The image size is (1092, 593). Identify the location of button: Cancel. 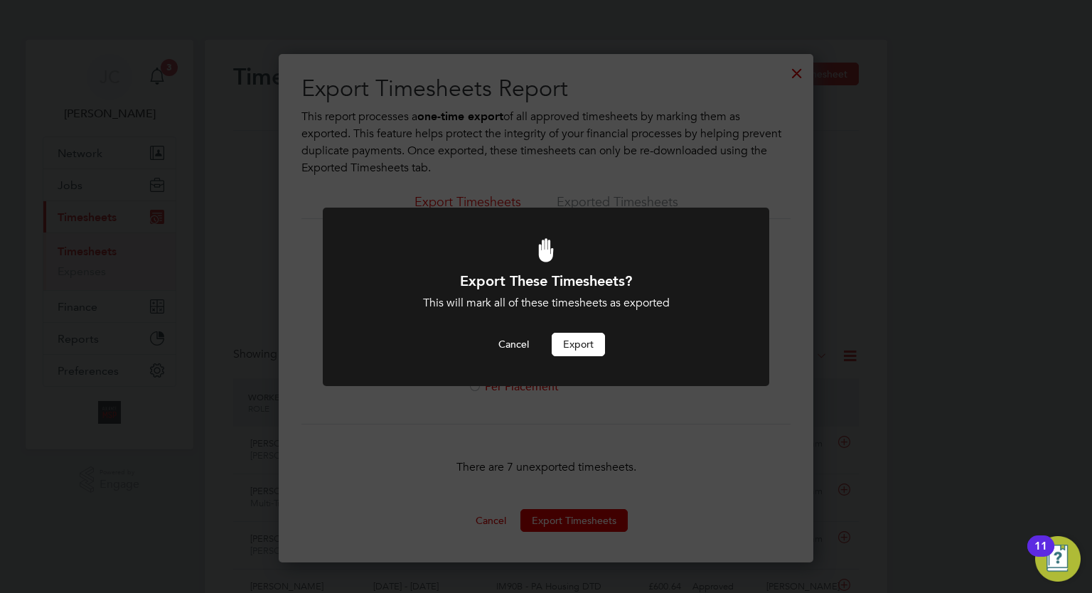
(513, 344).